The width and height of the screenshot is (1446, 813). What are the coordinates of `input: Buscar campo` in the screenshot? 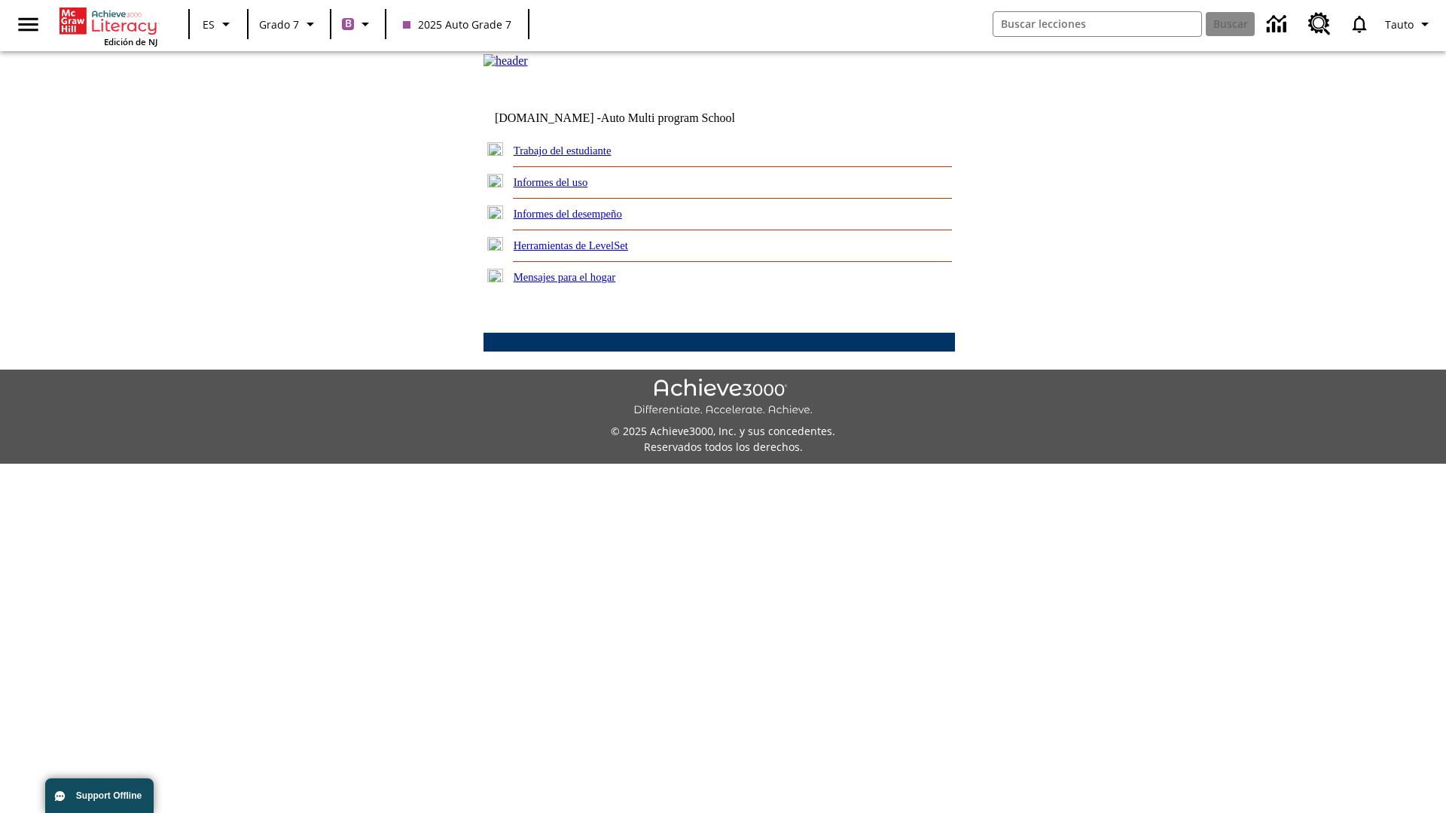 It's located at (1097, 24).